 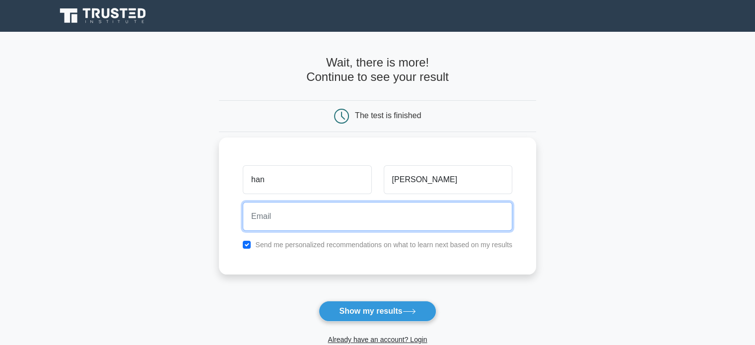 I want to click on input: Last name, so click(x=448, y=180).